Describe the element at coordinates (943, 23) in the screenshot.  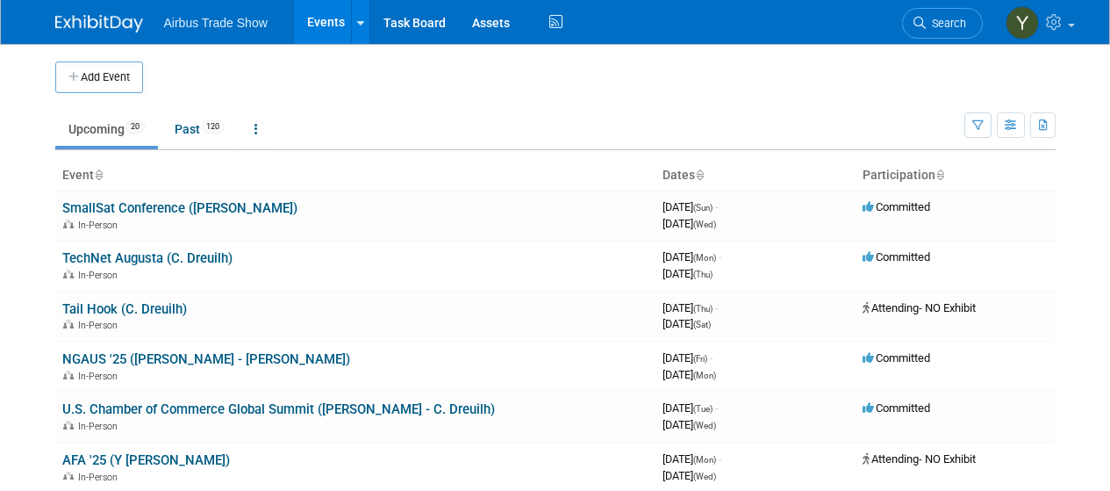
I see `a: Search` at that location.